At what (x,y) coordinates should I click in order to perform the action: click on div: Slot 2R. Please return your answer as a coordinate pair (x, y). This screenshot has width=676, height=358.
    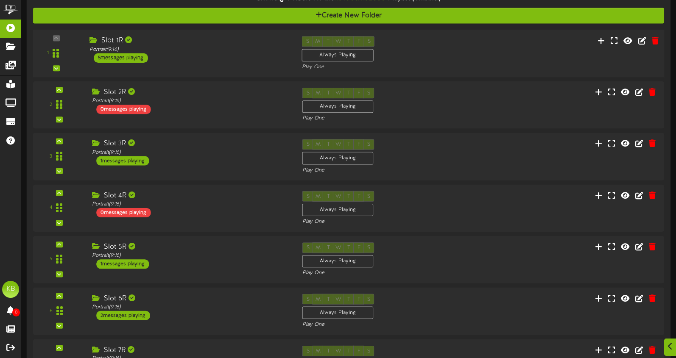
    Looking at the image, I should click on (191, 92).